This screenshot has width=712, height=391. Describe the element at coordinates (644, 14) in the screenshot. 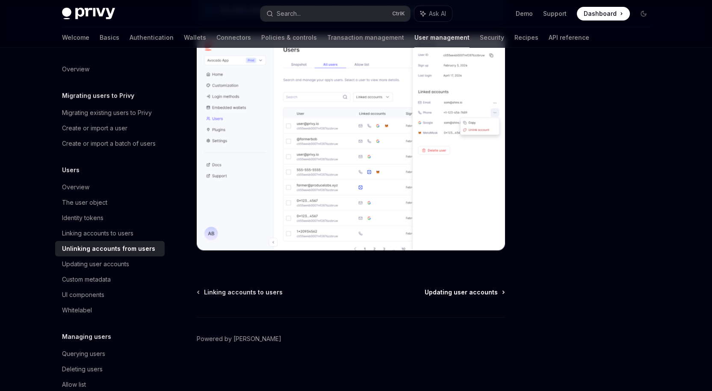

I see `button: Toggle dark mode` at that location.